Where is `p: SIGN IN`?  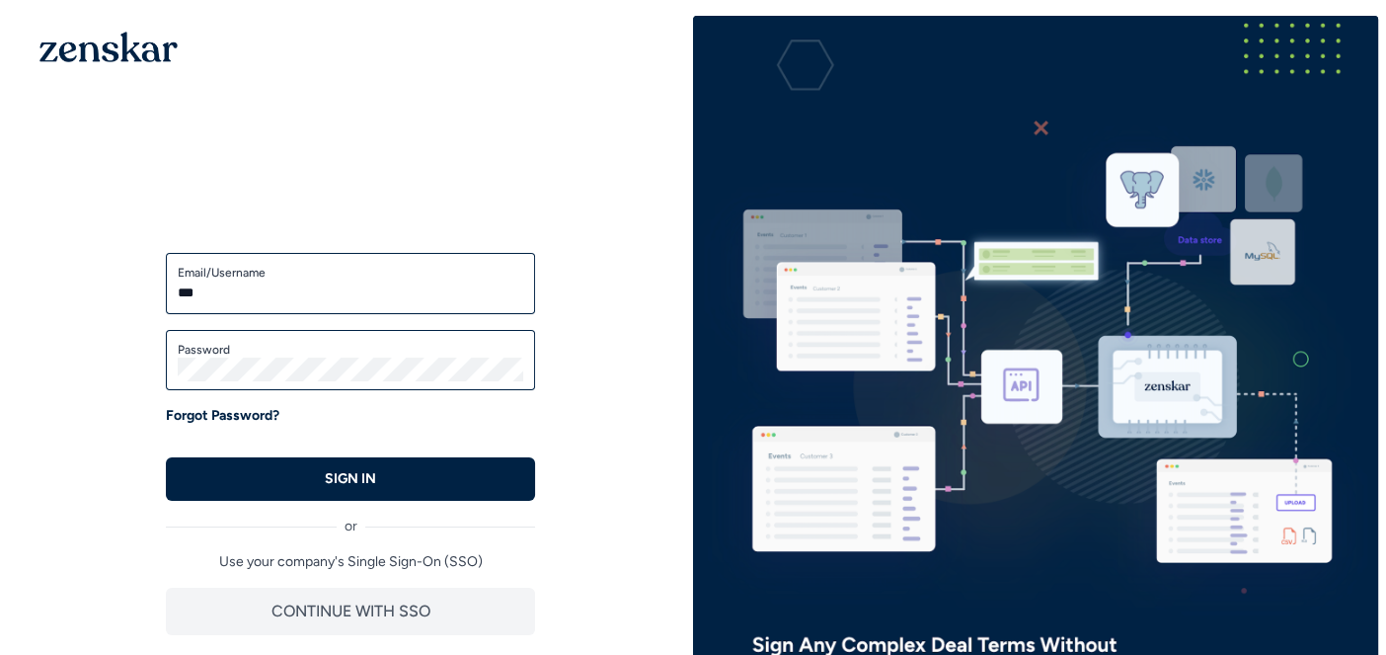 p: SIGN IN is located at coordinates (351, 479).